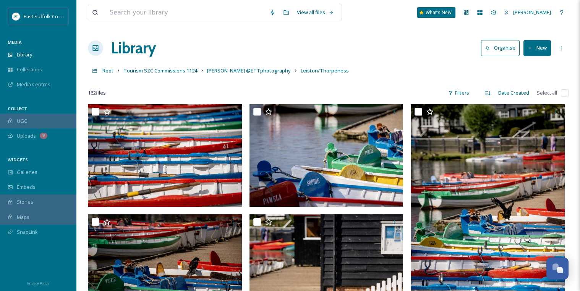 The width and height of the screenshot is (580, 291). What do you see at coordinates (547, 93) in the screenshot?
I see `span: Select all` at bounding box center [547, 93].